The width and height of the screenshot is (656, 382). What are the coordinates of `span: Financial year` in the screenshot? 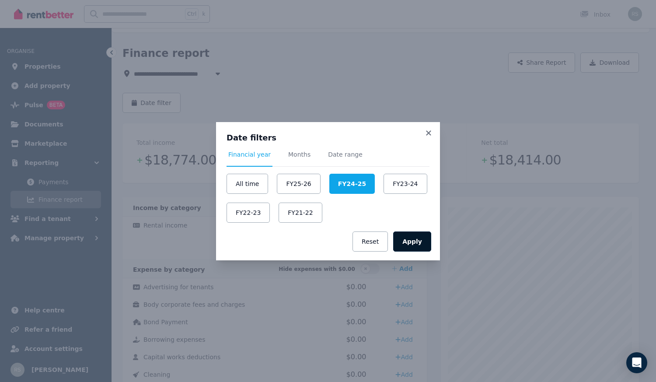 It's located at (249, 154).